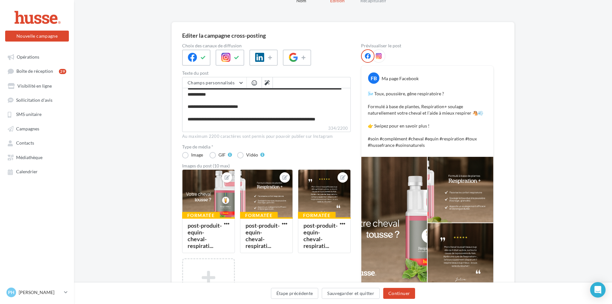 This screenshot has height=304, width=612. I want to click on div: Au maximum 2200 caractères sont permis pour pouvoir publier sur Instagram, so click(266, 136).